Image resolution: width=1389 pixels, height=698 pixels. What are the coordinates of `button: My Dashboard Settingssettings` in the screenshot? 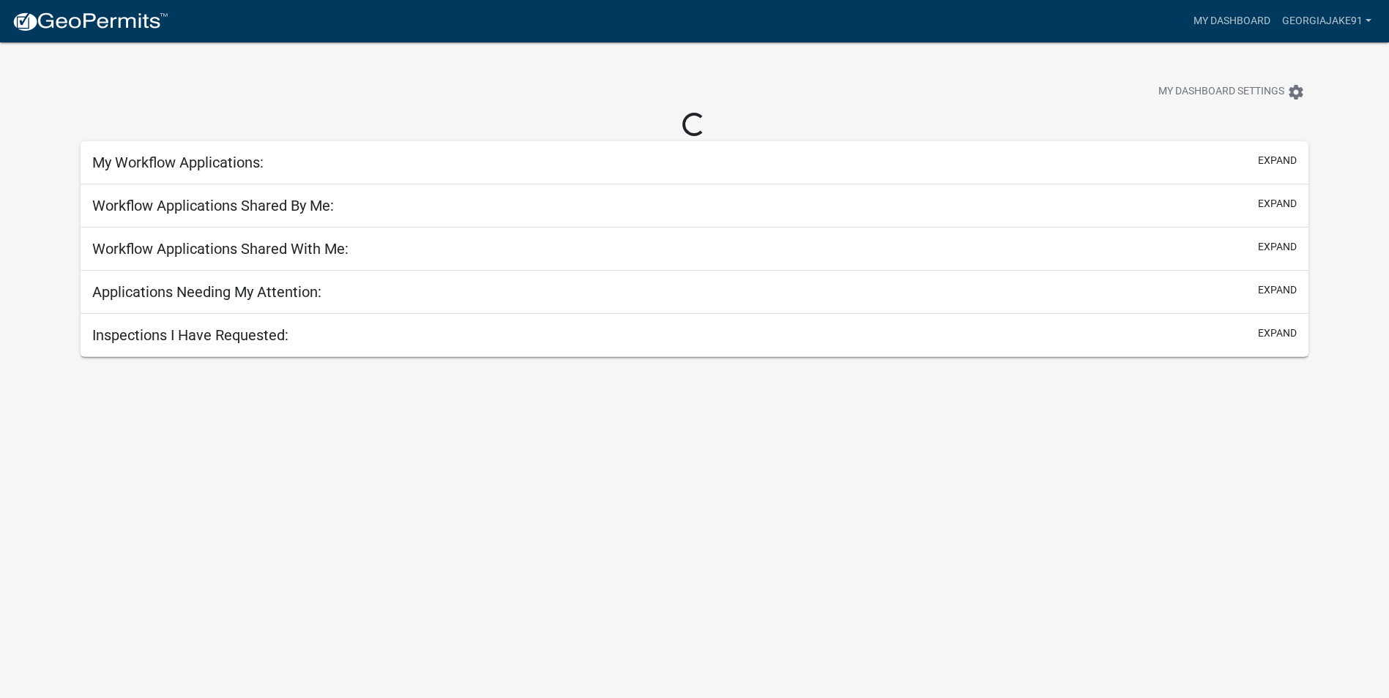 It's located at (1231, 91).